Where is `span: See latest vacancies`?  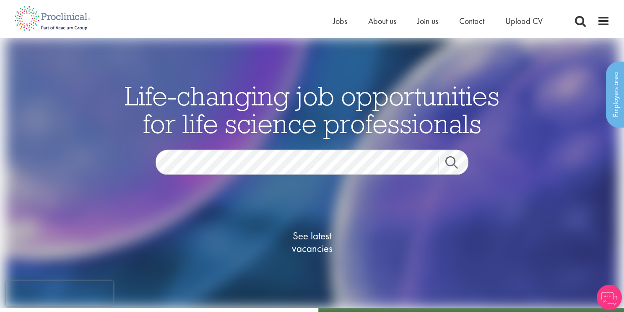
span: See latest vacancies is located at coordinates (312, 242).